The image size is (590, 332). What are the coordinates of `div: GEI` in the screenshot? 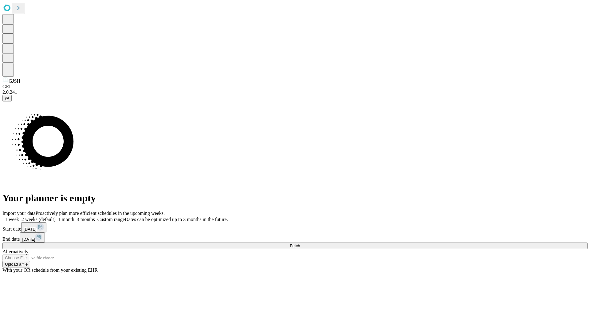 It's located at (295, 87).